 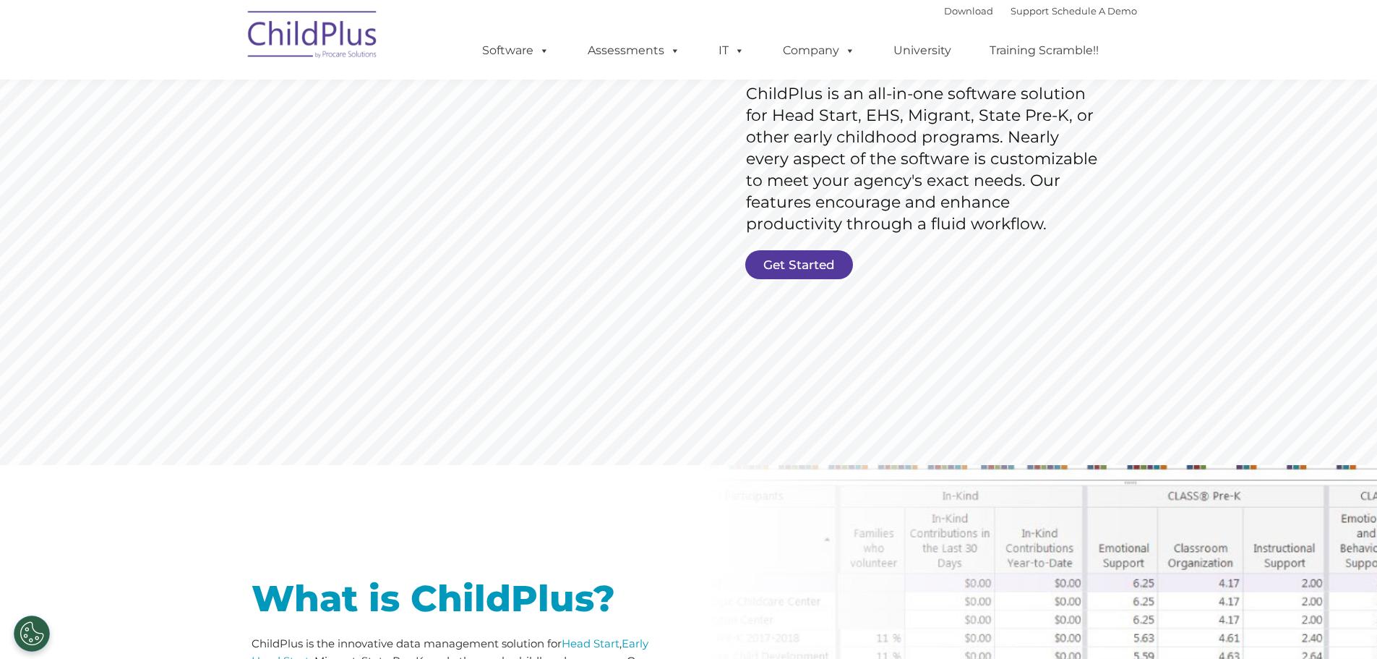 What do you see at coordinates (1029, 11) in the screenshot?
I see `a: Support` at bounding box center [1029, 11].